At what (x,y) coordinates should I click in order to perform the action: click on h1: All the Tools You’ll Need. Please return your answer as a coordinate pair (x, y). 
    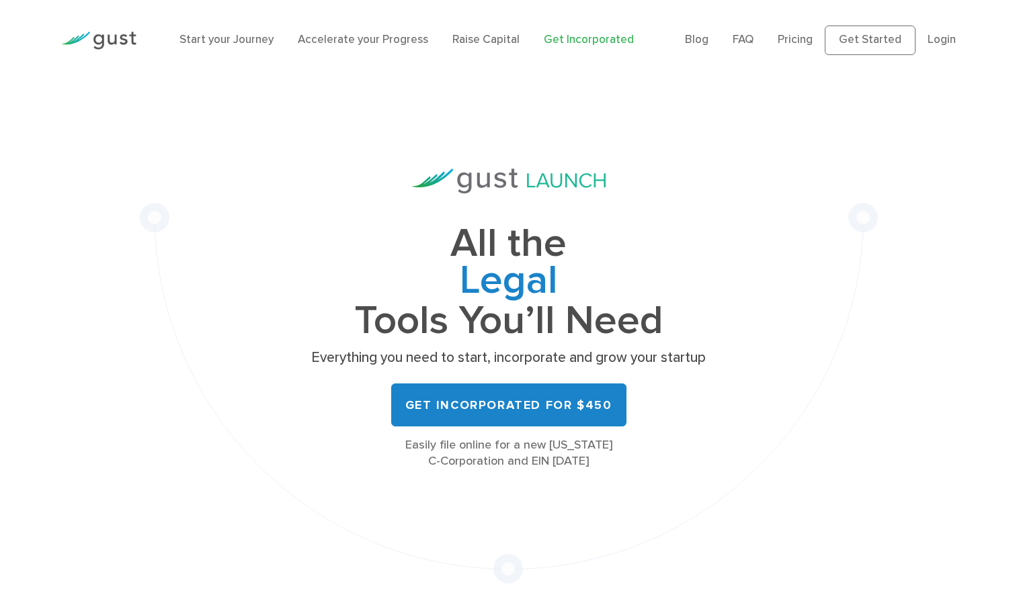
    Looking at the image, I should click on (509, 282).